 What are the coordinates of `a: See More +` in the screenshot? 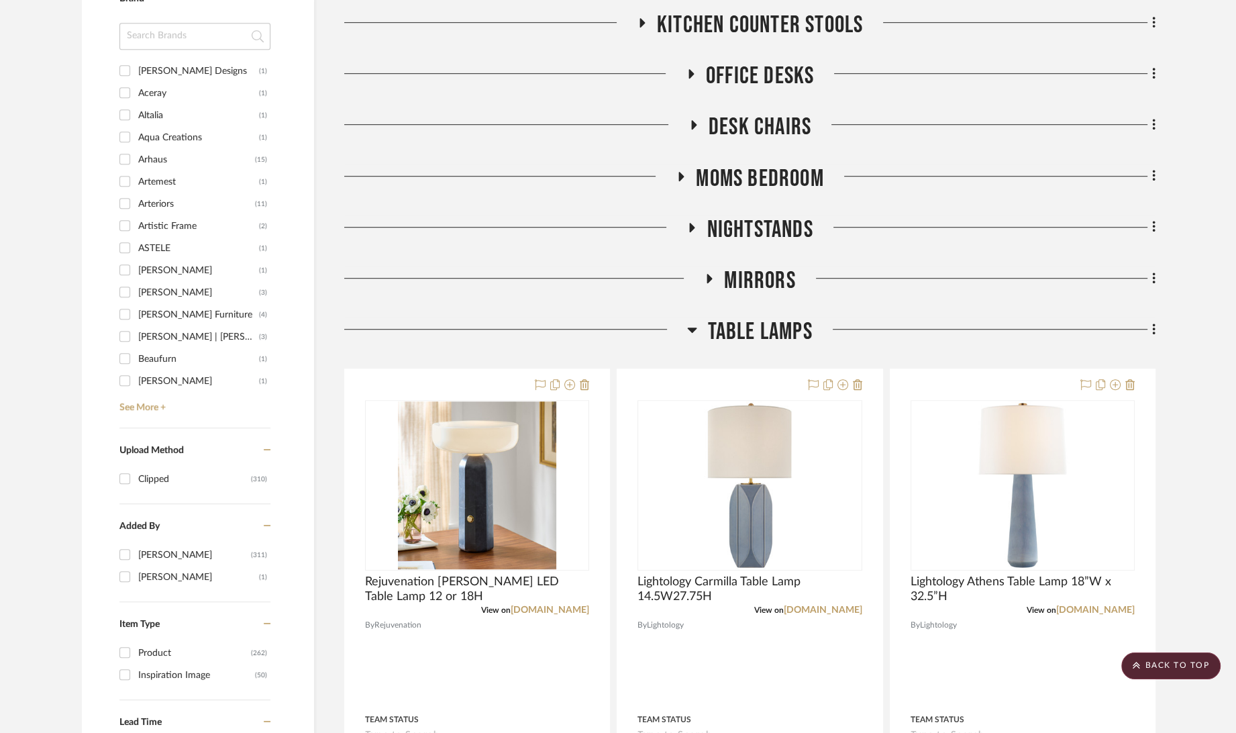 It's located at (193, 403).